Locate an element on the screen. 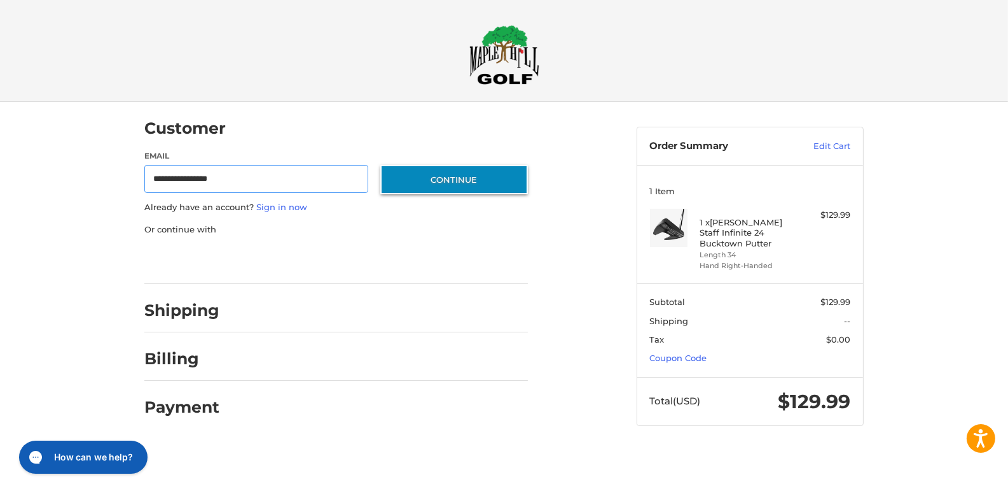 The height and width of the screenshot is (491, 1008). h2: Billing is located at coordinates (181, 358).